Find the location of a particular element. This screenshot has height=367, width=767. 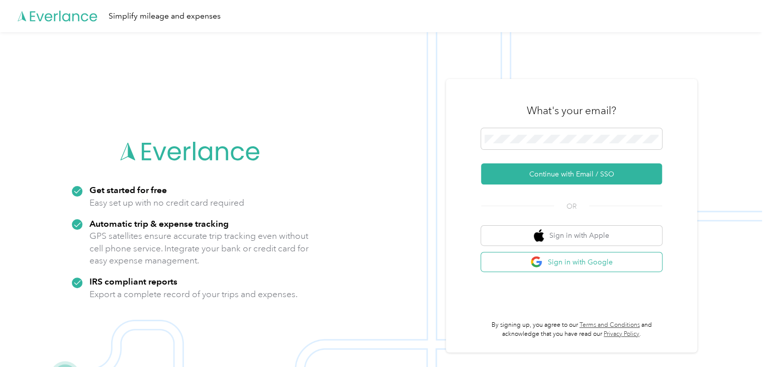

button: Continue with Email / SSO is located at coordinates (572, 174).